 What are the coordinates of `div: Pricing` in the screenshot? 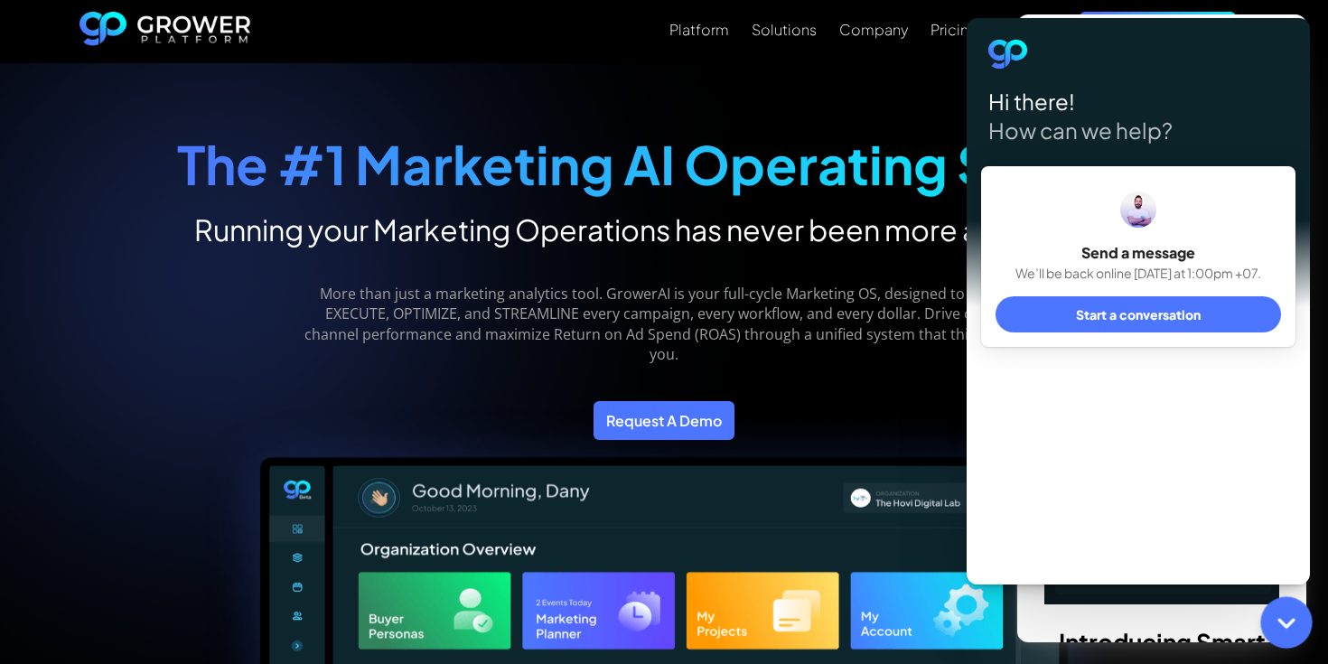 It's located at (954, 29).